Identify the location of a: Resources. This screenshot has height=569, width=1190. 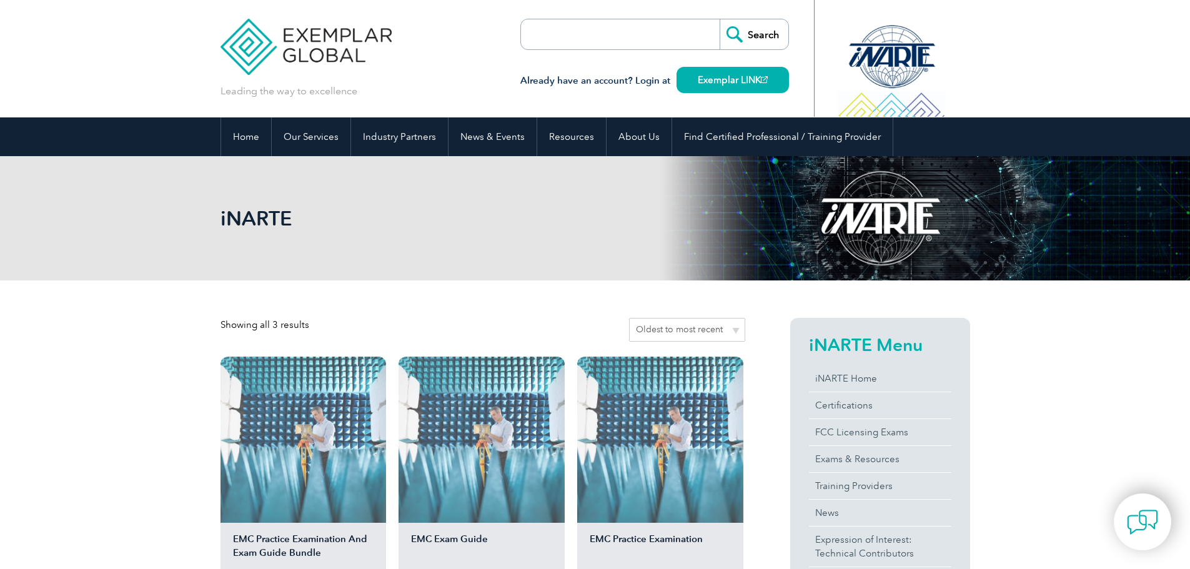
(572, 137).